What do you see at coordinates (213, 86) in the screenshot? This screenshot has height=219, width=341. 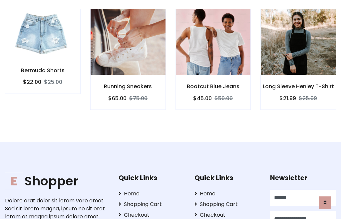 I see `h6: Bootcut Blue Jeans` at bounding box center [213, 86].